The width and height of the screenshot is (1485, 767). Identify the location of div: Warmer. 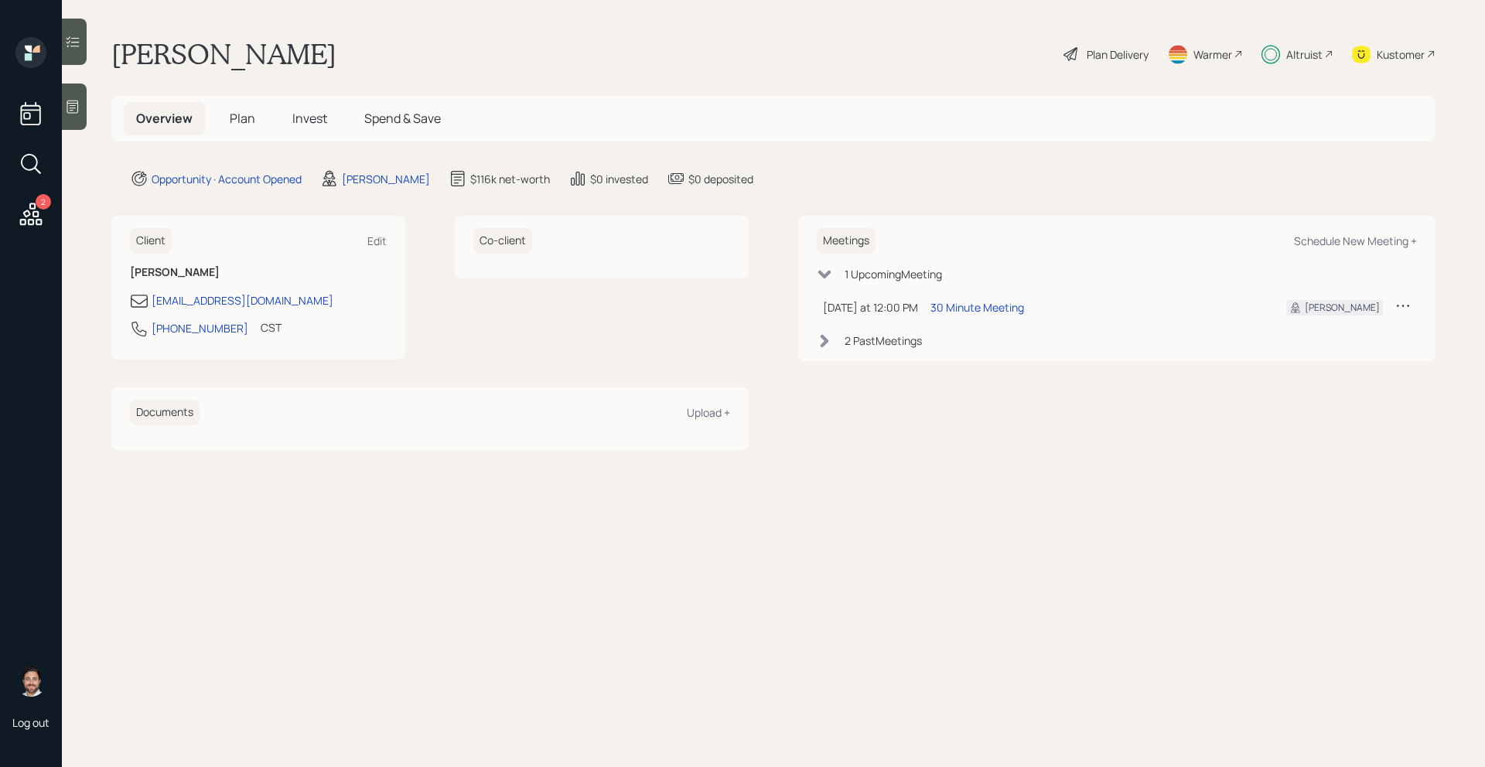
(1213, 54).